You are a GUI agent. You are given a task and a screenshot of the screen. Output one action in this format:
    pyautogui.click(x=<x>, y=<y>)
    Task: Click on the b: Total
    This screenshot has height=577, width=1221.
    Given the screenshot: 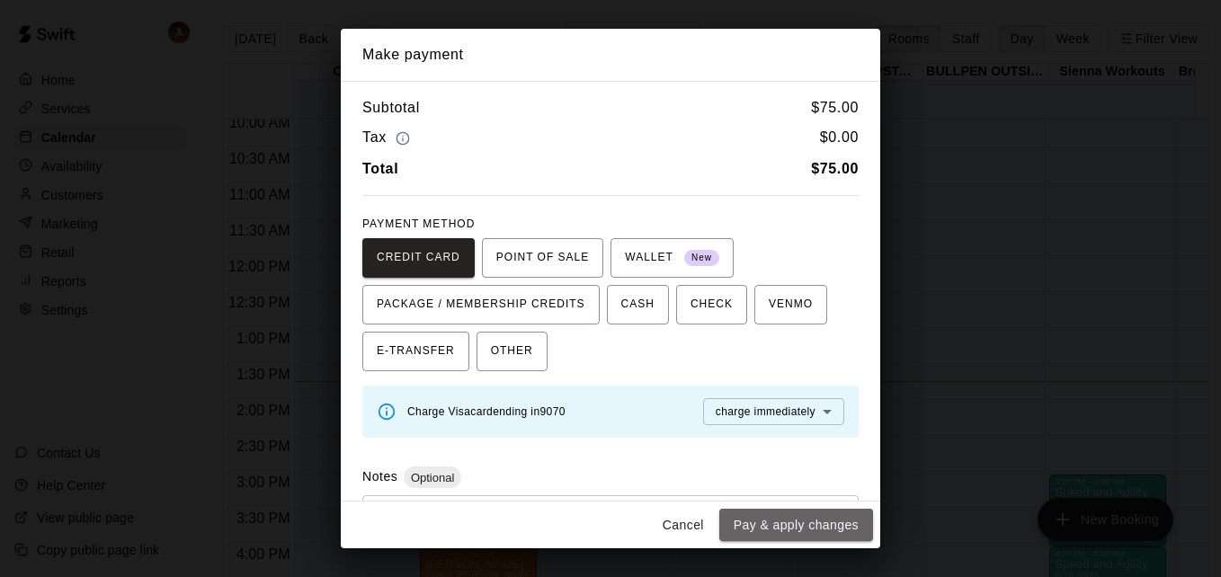 What is the action you would take?
    pyautogui.click(x=380, y=168)
    